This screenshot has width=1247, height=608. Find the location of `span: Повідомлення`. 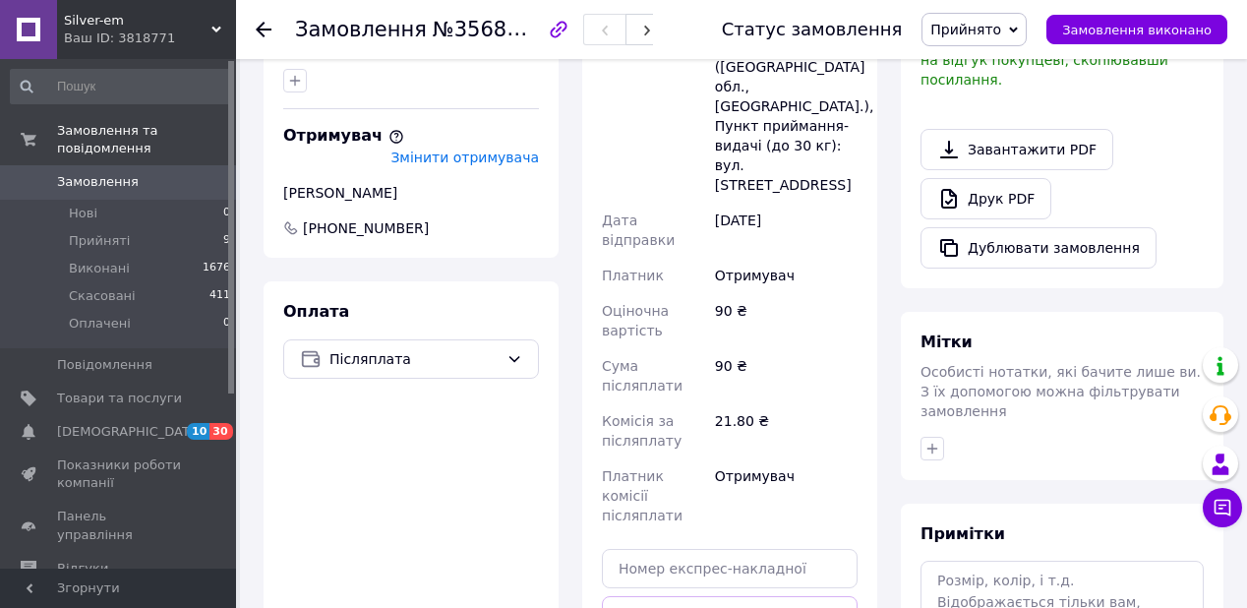

span: Повідомлення is located at coordinates (104, 365).